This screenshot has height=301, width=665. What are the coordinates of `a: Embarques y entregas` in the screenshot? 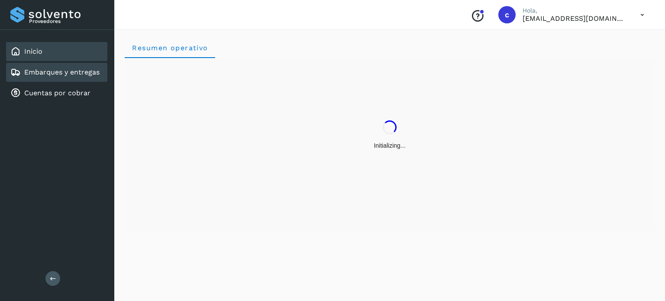 It's located at (62, 72).